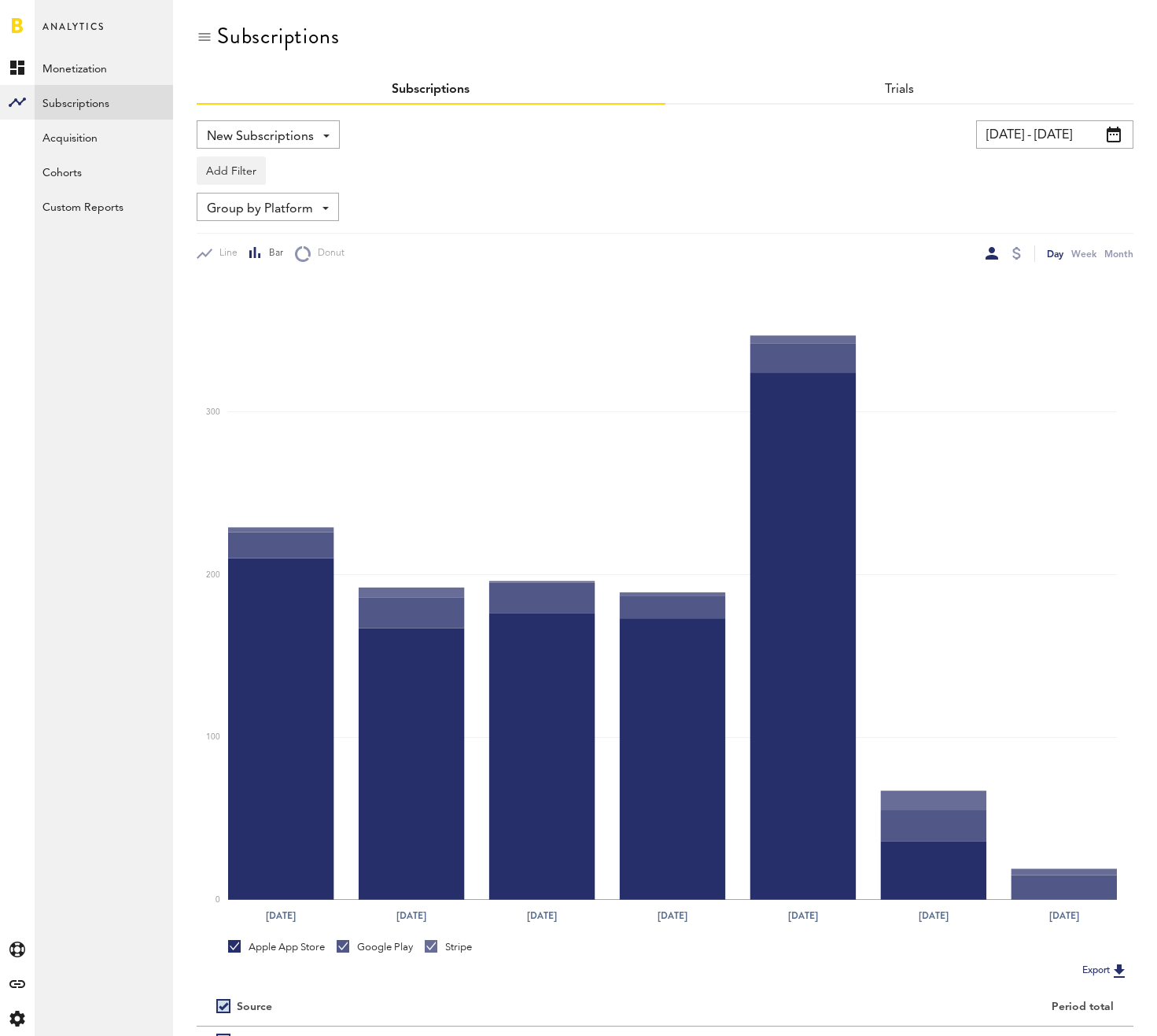  Describe the element at coordinates (277, 36) in the screenshot. I see `div: Subscriptions` at that location.